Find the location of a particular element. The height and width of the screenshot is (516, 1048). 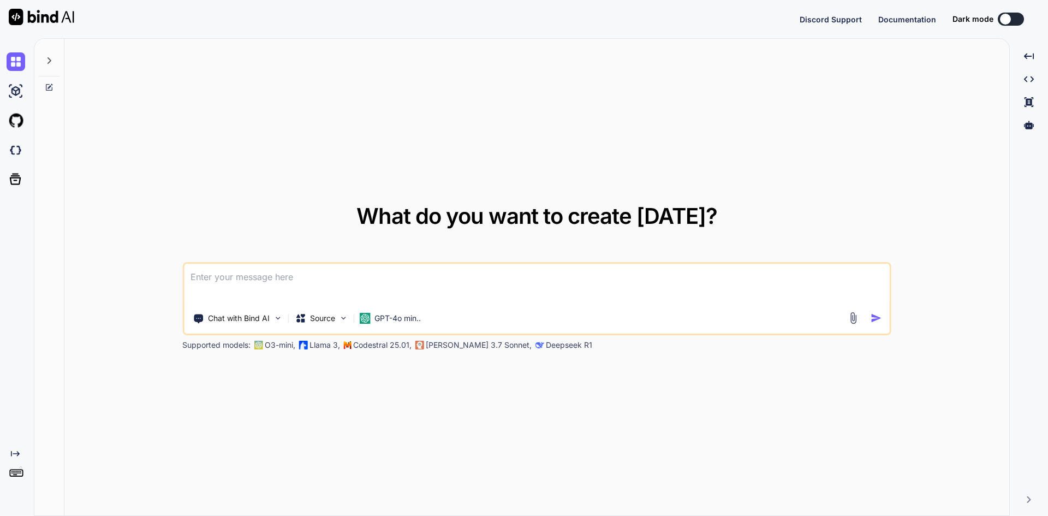

img: darkCloudIdeIcon is located at coordinates (16, 150).